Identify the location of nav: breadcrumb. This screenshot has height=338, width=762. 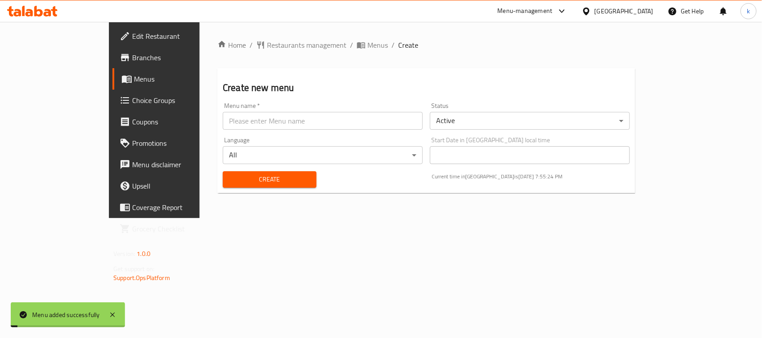
(426, 45).